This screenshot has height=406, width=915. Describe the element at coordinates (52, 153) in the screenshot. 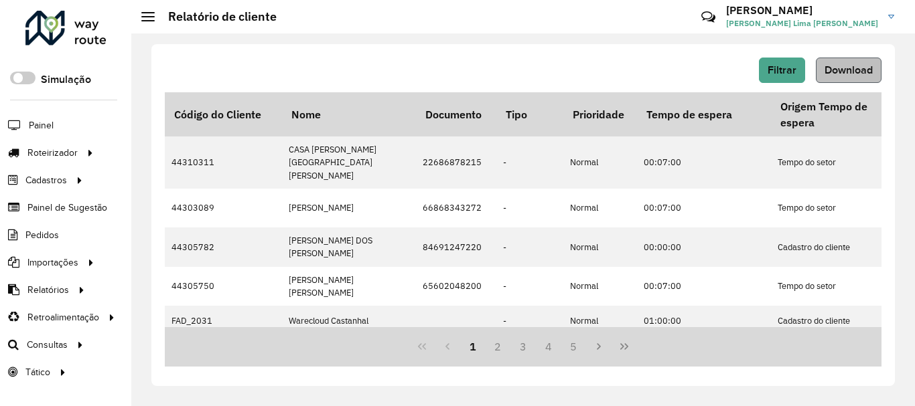

I see `span: Roteirizador` at that location.